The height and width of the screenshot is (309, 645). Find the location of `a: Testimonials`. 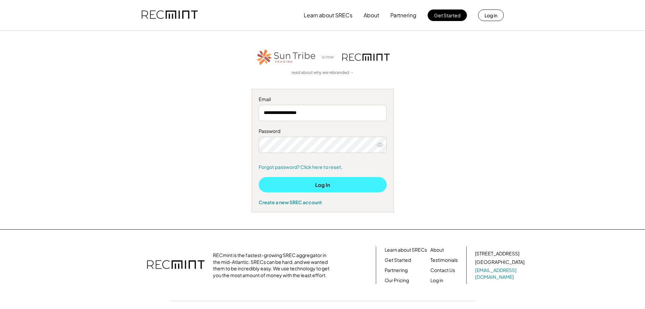

a: Testimonials is located at coordinates (444, 260).